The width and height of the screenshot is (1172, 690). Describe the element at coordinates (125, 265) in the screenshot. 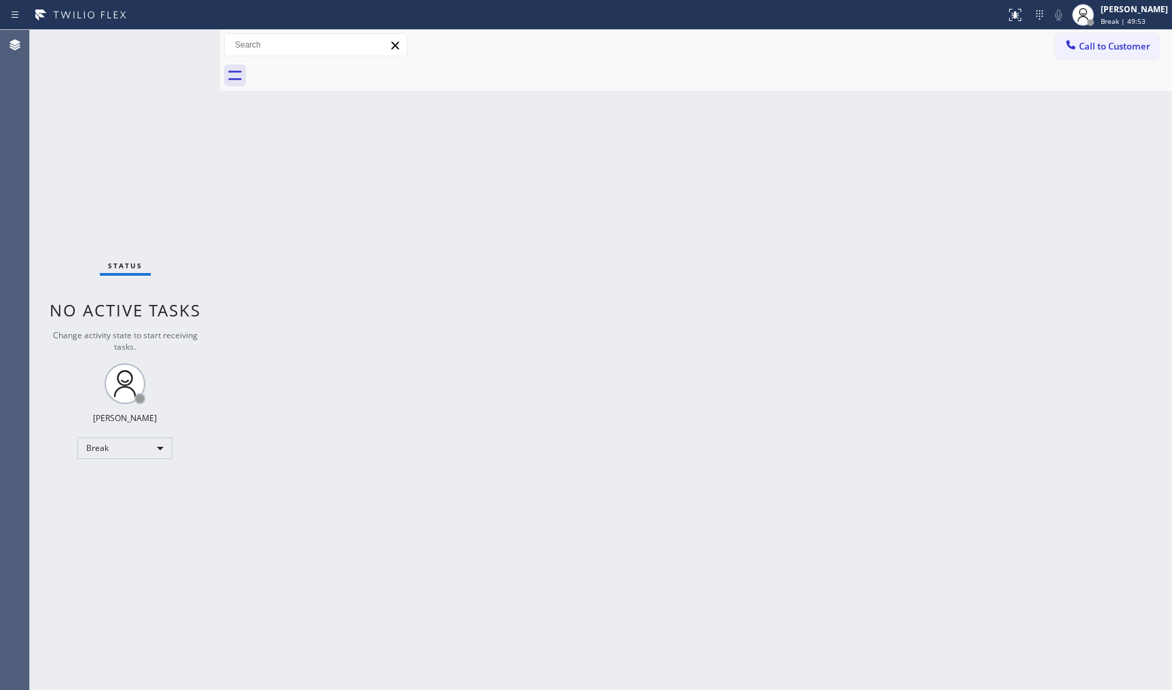

I see `span: Status` at that location.